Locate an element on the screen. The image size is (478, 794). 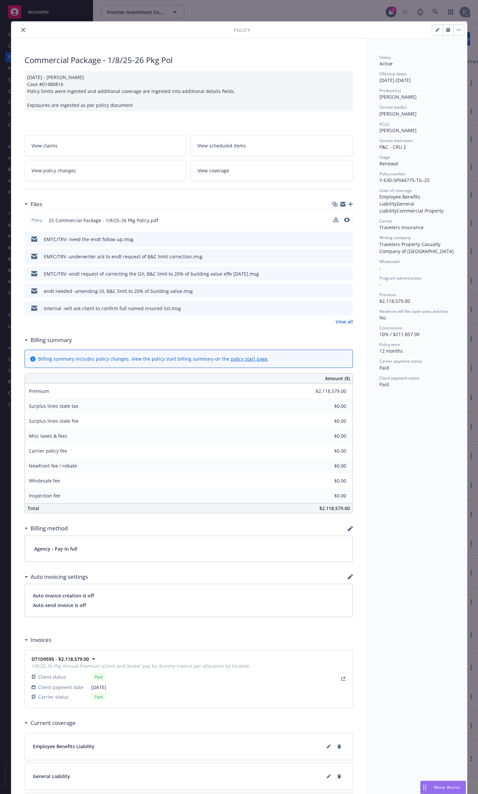
span: Newfront will file state taxes and fees is located at coordinates (414, 311).